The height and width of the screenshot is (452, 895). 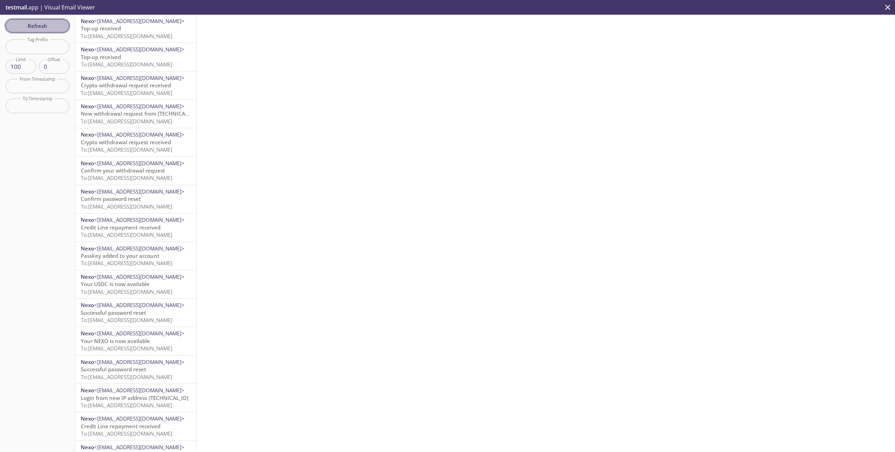 What do you see at coordinates (111, 199) in the screenshot?
I see `span: Confirm password reset` at bounding box center [111, 199].